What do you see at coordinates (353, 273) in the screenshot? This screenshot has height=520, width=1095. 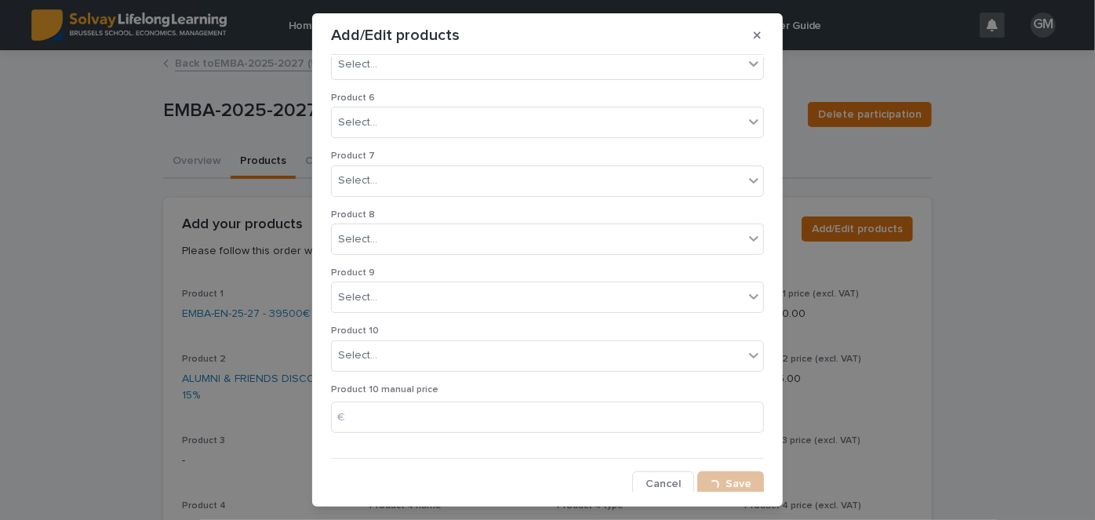 I see `span: Product 9` at bounding box center [353, 273].